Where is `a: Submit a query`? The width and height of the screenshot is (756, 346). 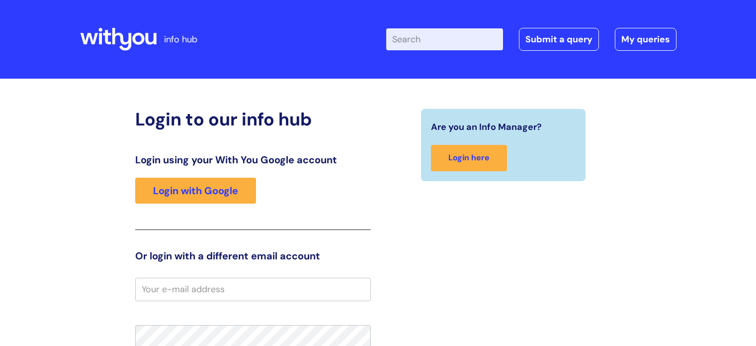 a: Submit a query is located at coordinates (559, 39).